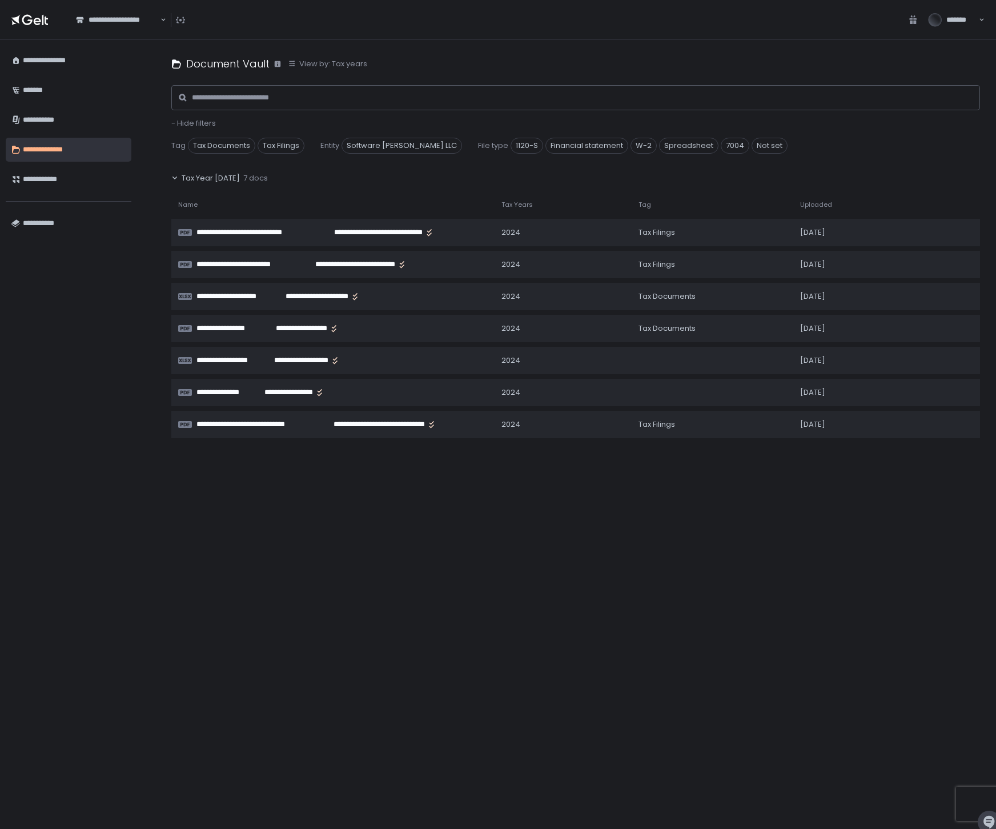 The image size is (996, 829). I want to click on span: Tax Documents, so click(222, 146).